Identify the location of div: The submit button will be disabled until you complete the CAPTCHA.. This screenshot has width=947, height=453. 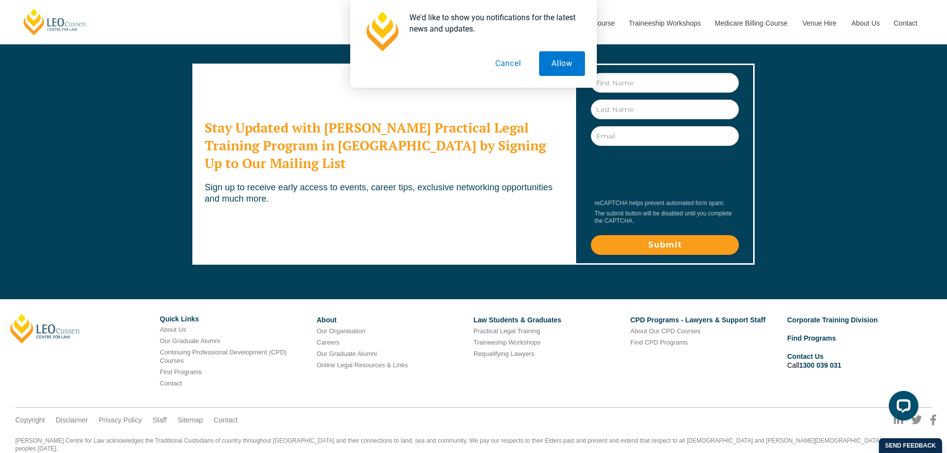
(664, 218).